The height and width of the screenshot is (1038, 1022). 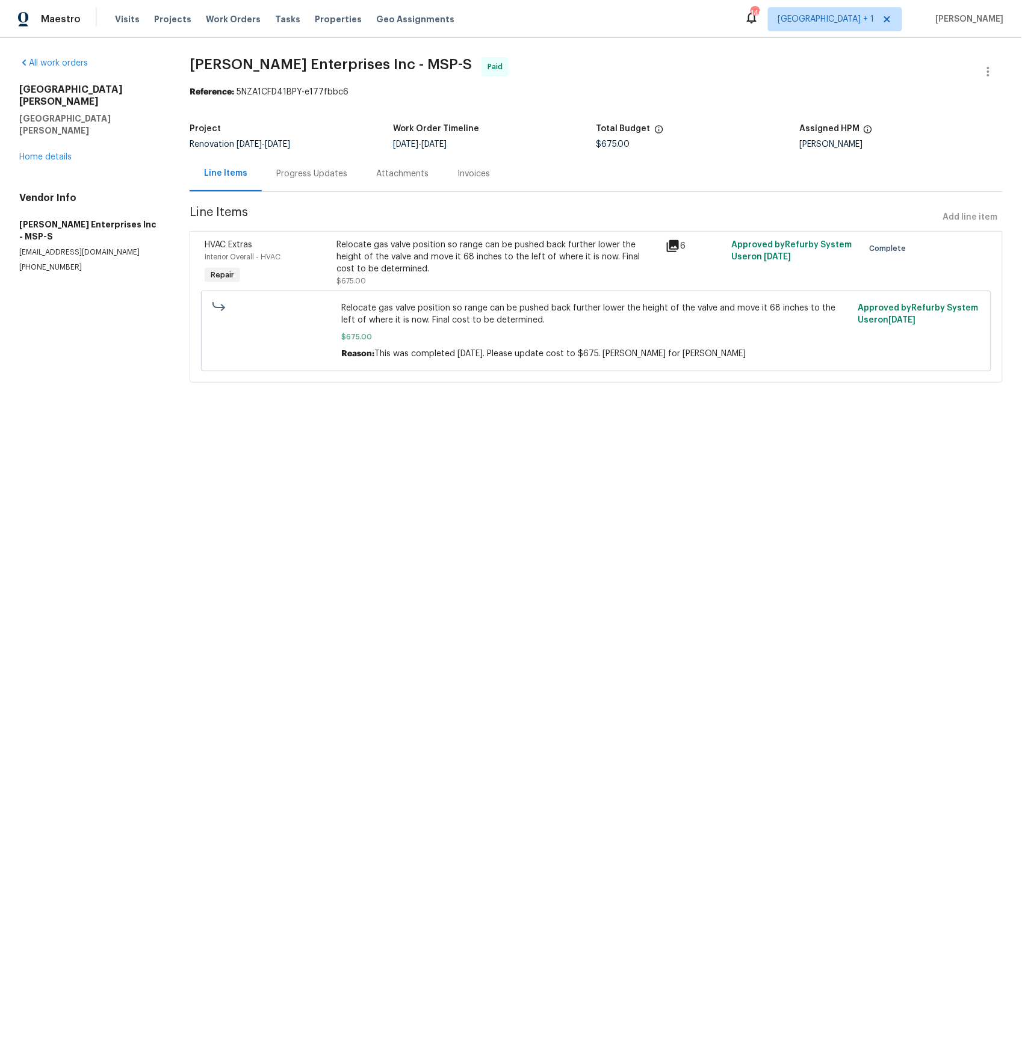 What do you see at coordinates (402, 174) in the screenshot?
I see `div: Attachments` at bounding box center [402, 174].